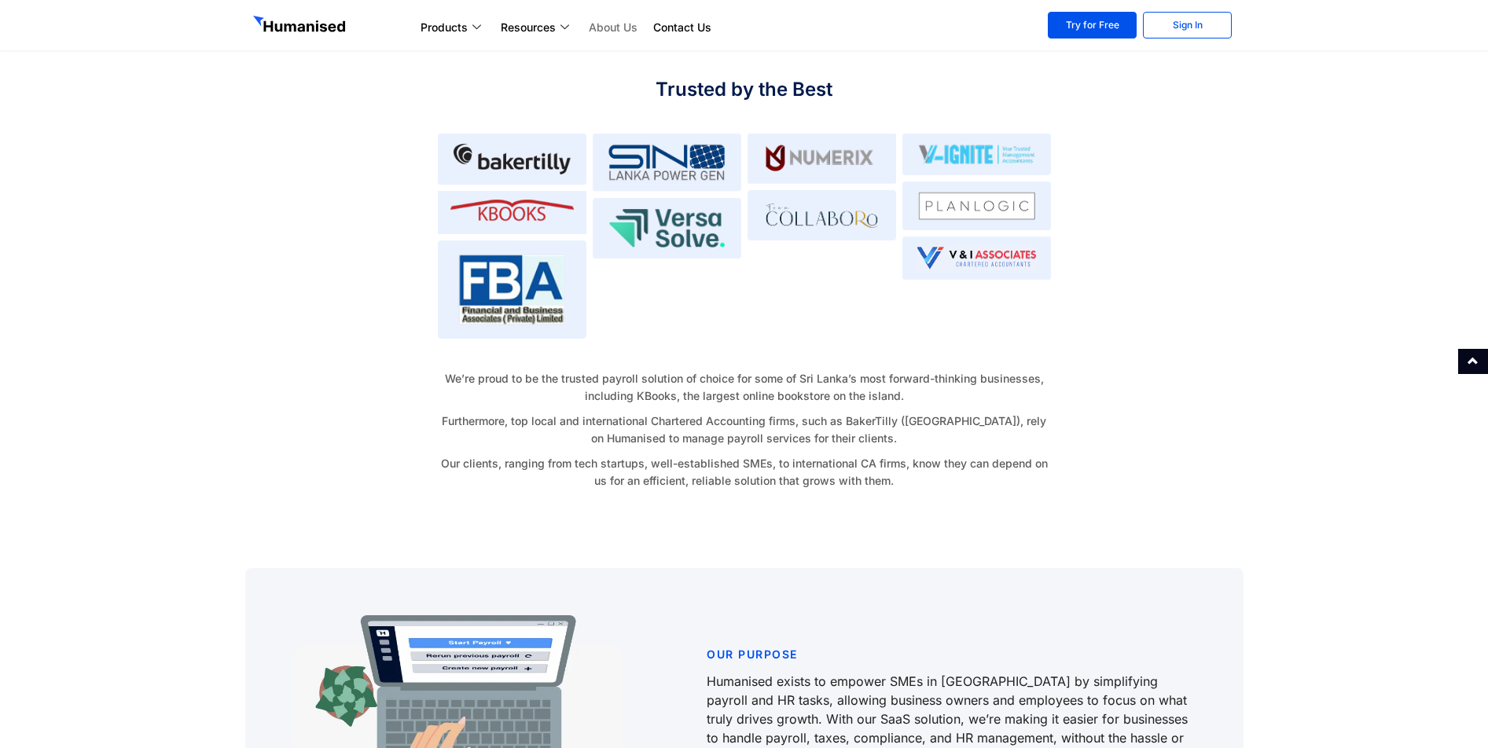 This screenshot has height=748, width=1488. I want to click on a: About Us, so click(613, 28).